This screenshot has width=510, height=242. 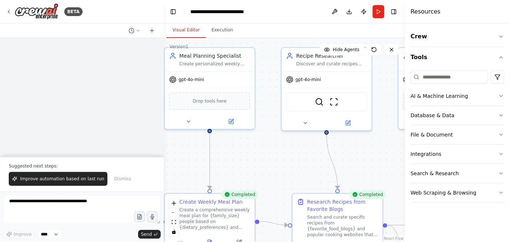 What do you see at coordinates (346, 50) in the screenshot?
I see `span: Hide Agents` at bounding box center [346, 50].